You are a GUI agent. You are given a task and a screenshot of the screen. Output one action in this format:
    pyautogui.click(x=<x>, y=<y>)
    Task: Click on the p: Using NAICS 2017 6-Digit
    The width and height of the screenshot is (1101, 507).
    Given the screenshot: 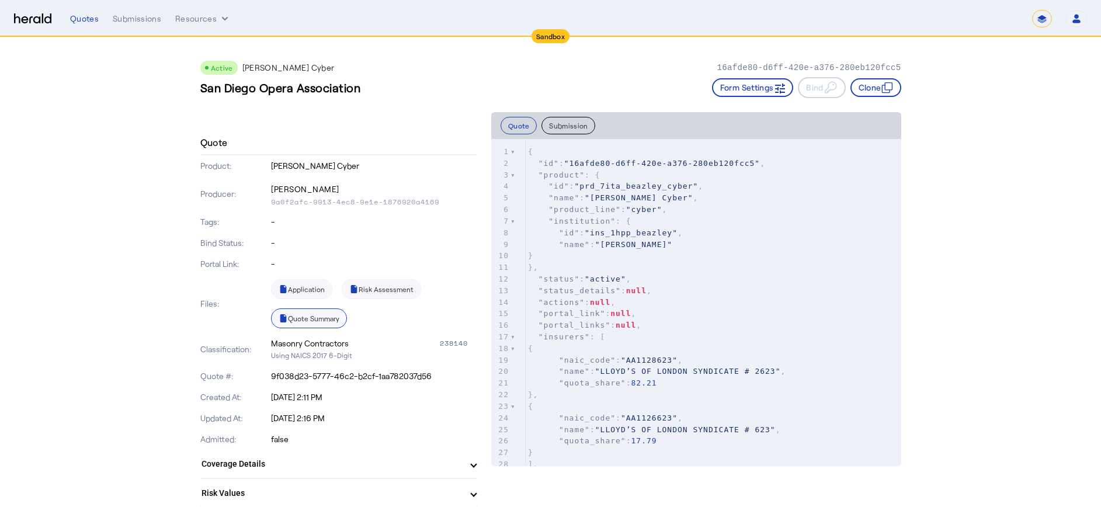 What is the action you would take?
    pyautogui.click(x=374, y=355)
    